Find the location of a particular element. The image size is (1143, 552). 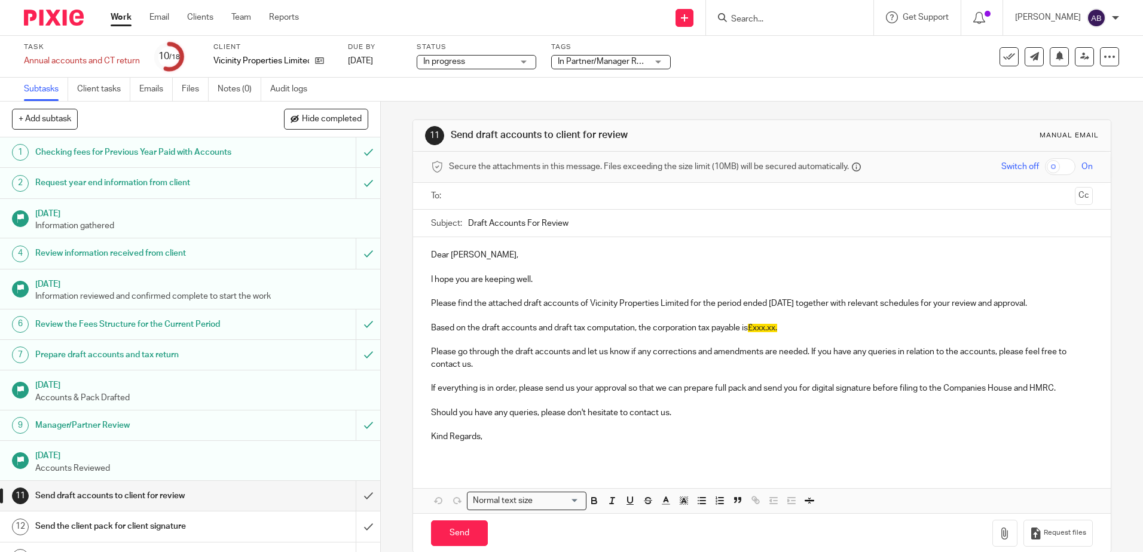

span: Vicinity Properties Limited is located at coordinates (261, 61).